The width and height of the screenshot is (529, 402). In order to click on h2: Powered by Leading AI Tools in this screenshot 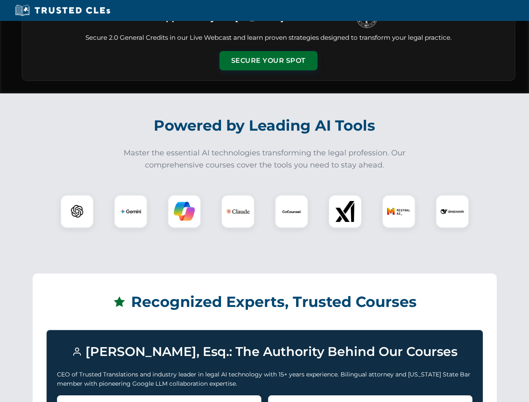, I will do `click(265, 126)`.